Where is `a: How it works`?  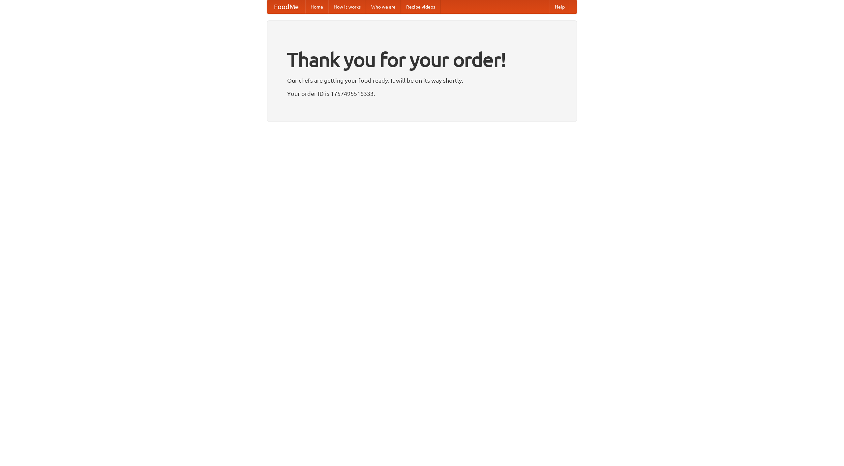 a: How it works is located at coordinates (347, 7).